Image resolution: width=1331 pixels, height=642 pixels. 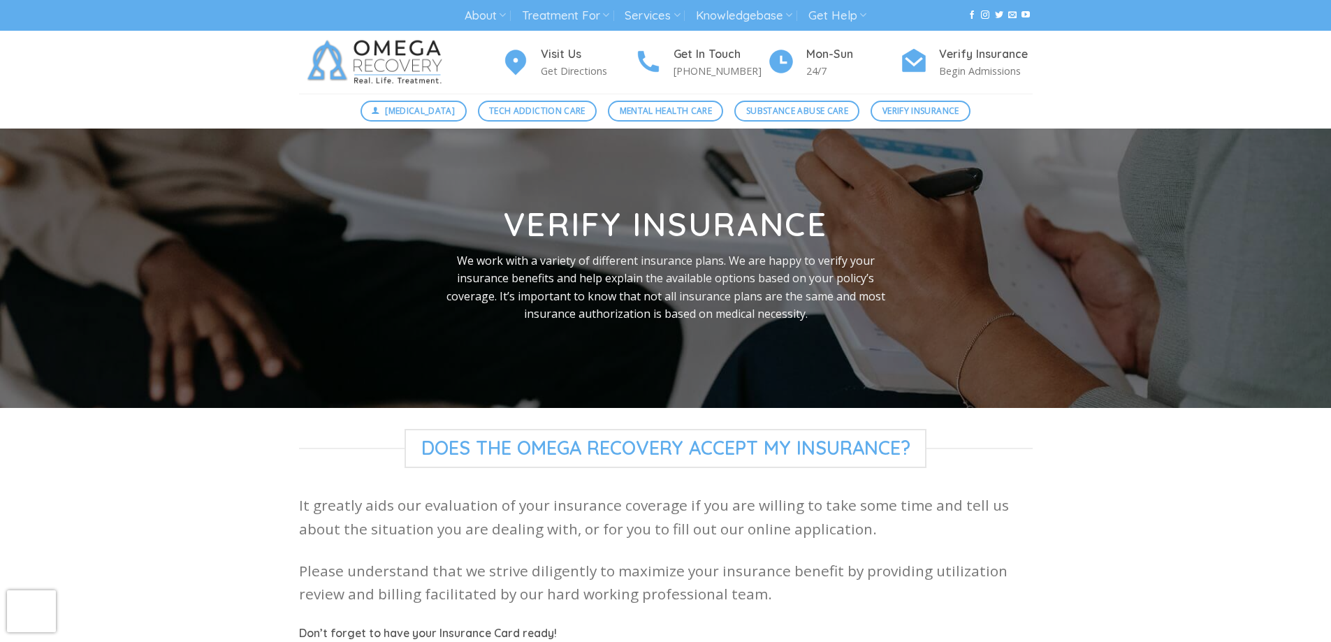 I want to click on h4: Verify Insurance, so click(x=986, y=54).